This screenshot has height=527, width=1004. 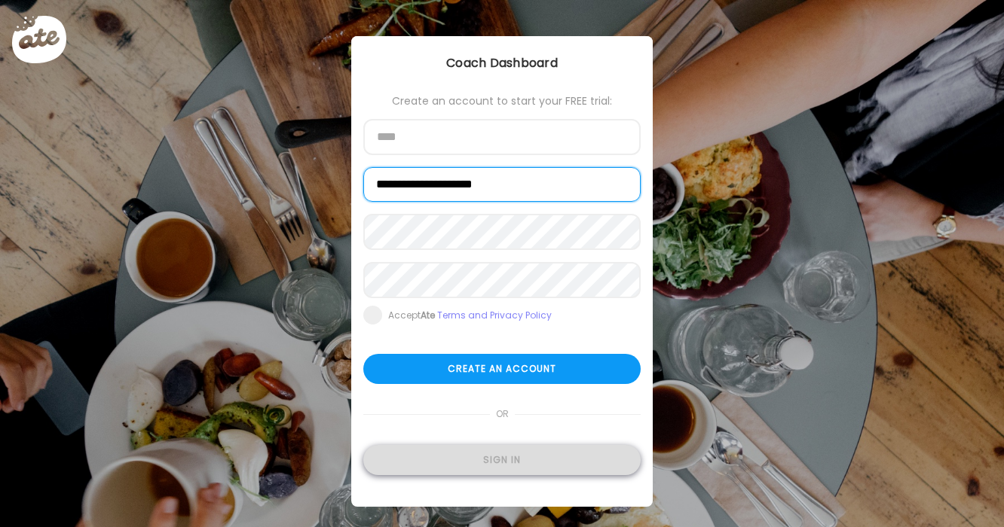 What do you see at coordinates (469, 316) in the screenshot?
I see `div: Accept` at bounding box center [469, 316].